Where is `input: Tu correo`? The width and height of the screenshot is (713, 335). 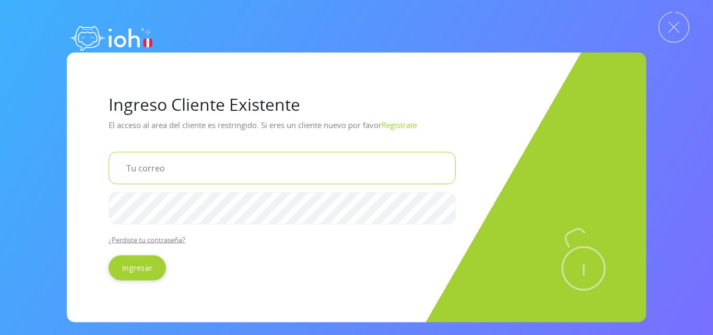
input: Tu correo is located at coordinates (282, 168).